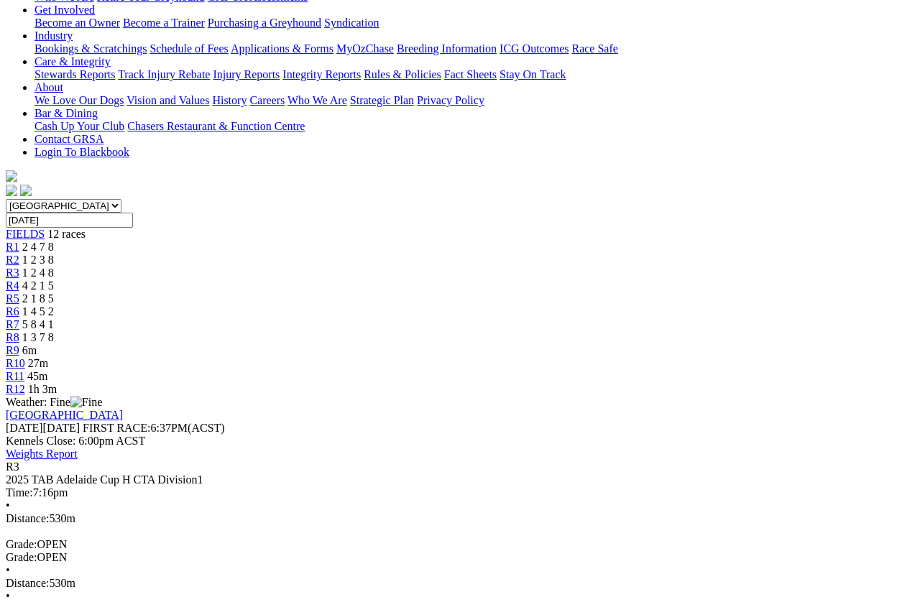 This screenshot has height=602, width=920. I want to click on span: 6m, so click(29, 350).